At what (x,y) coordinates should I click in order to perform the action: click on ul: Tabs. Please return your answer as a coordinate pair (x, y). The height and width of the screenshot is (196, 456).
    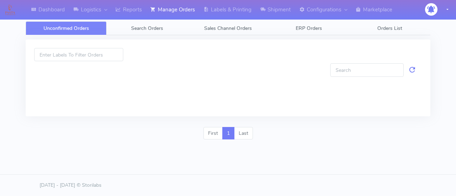
    Looking at the image, I should click on (228, 28).